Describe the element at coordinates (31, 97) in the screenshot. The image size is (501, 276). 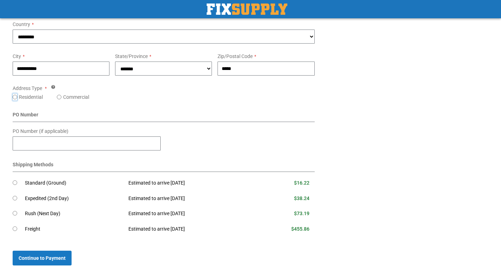
I see `label: Residential` at that location.